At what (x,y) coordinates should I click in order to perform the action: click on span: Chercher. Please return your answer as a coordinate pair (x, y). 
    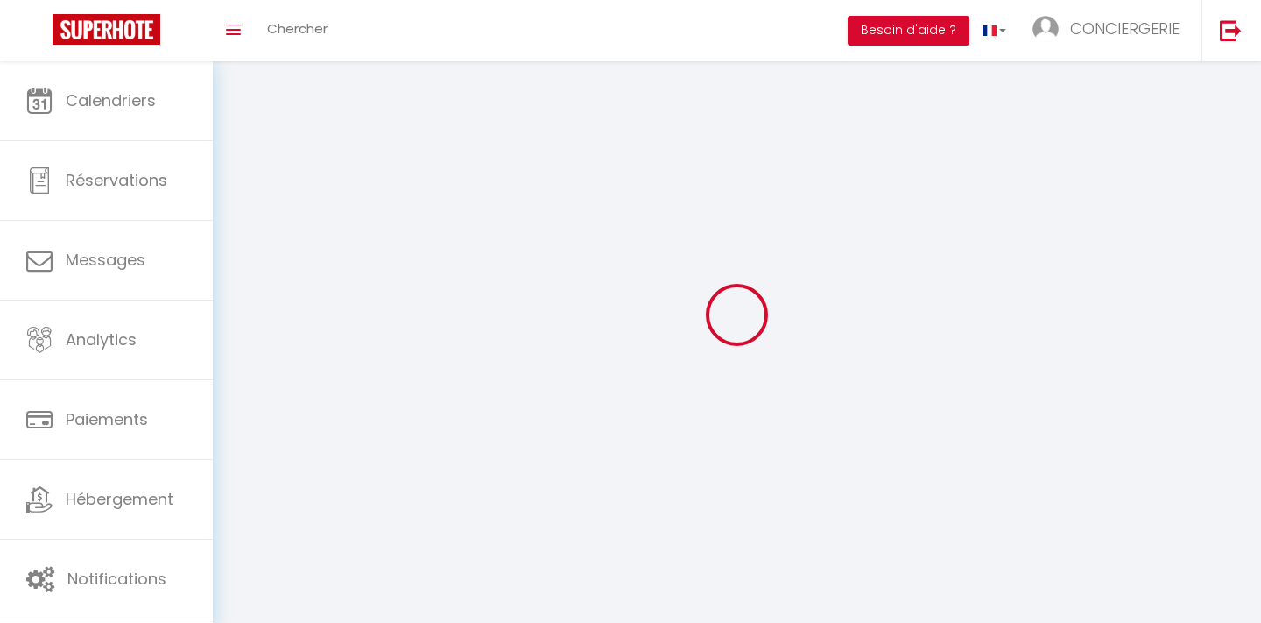
    Looking at the image, I should click on (297, 28).